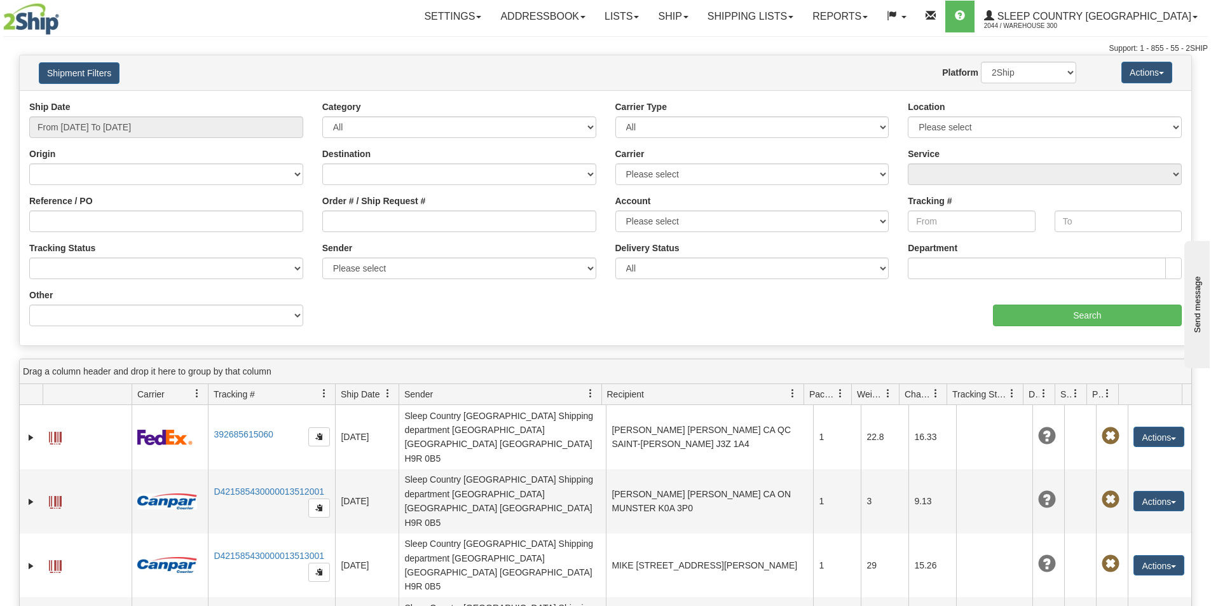 This screenshot has width=1211, height=606. Describe the element at coordinates (622, 17) in the screenshot. I see `a: Lists` at that location.